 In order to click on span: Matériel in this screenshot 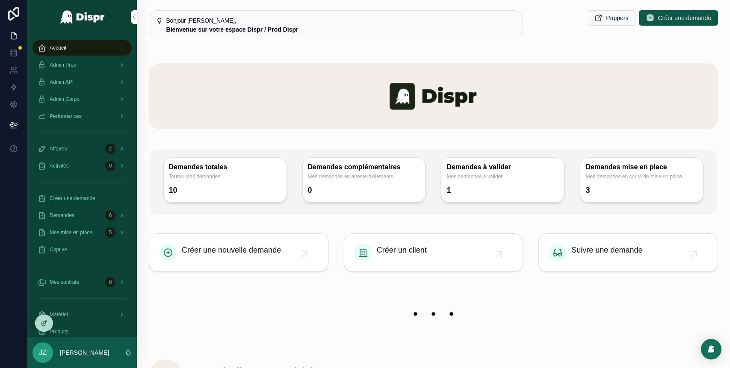, I will do `click(59, 315)`.